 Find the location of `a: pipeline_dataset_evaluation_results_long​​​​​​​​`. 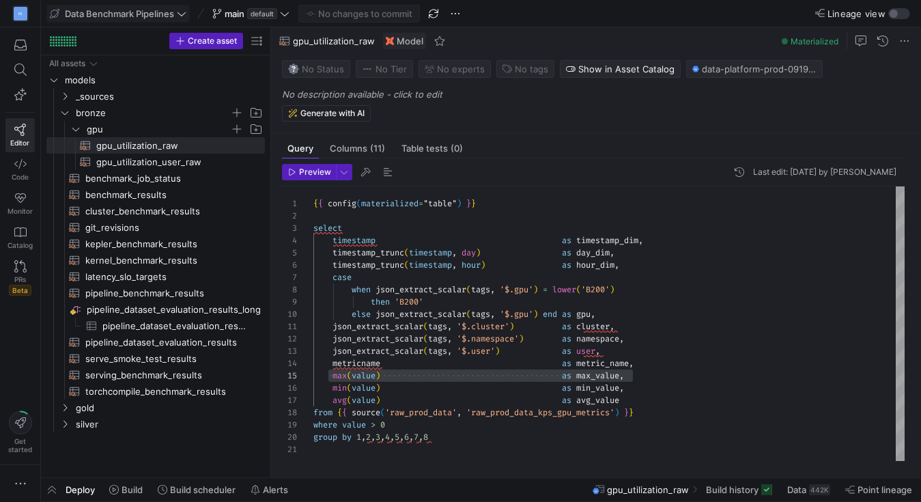

a: pipeline_dataset_evaluation_results_long​​​​​​​​ is located at coordinates (156, 309).